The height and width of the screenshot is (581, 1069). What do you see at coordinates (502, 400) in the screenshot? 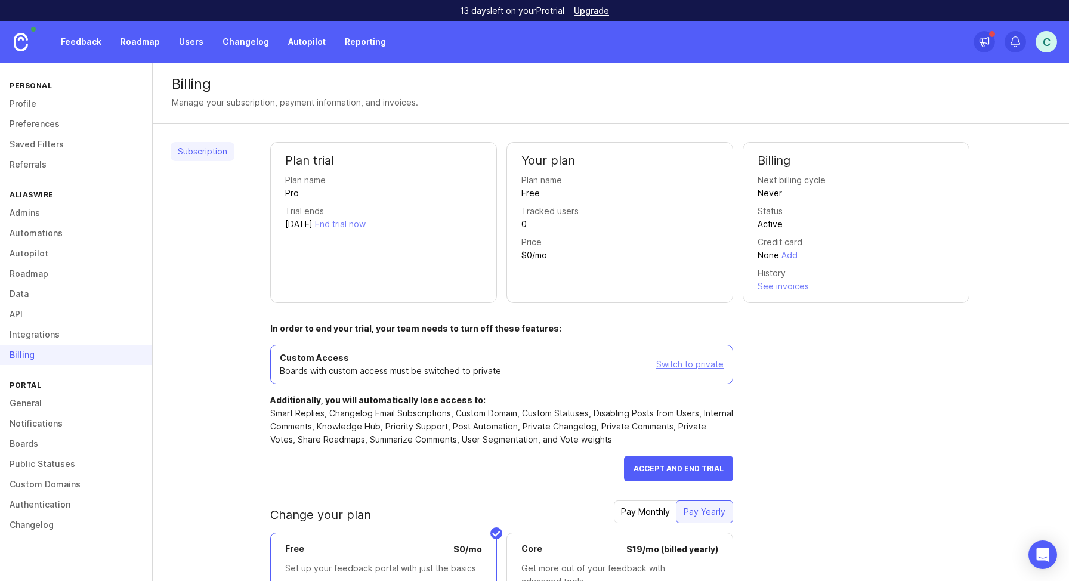
I see `div: Additionally, you will automatically lose access to:` at bounding box center [502, 400].